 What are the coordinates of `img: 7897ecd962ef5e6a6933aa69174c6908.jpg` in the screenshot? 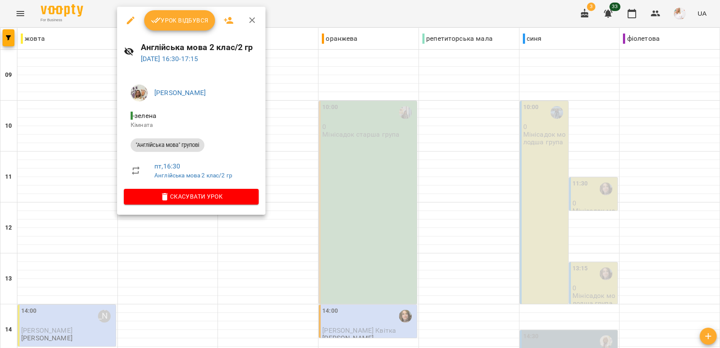 It's located at (139, 93).